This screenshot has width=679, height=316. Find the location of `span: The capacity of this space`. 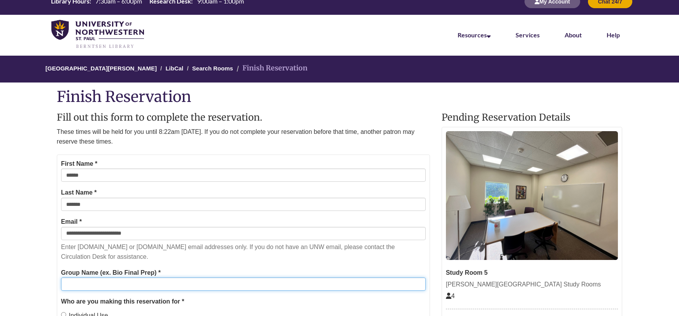

span: The capacity of this space is located at coordinates (450, 296).